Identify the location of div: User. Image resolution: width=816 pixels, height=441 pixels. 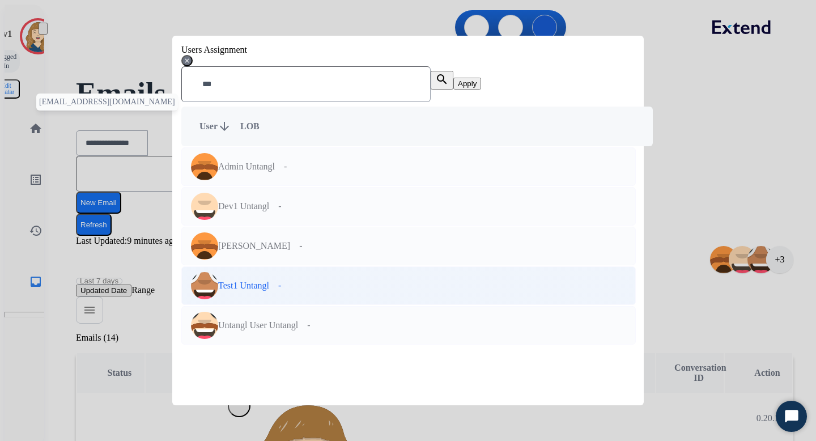
(211, 126).